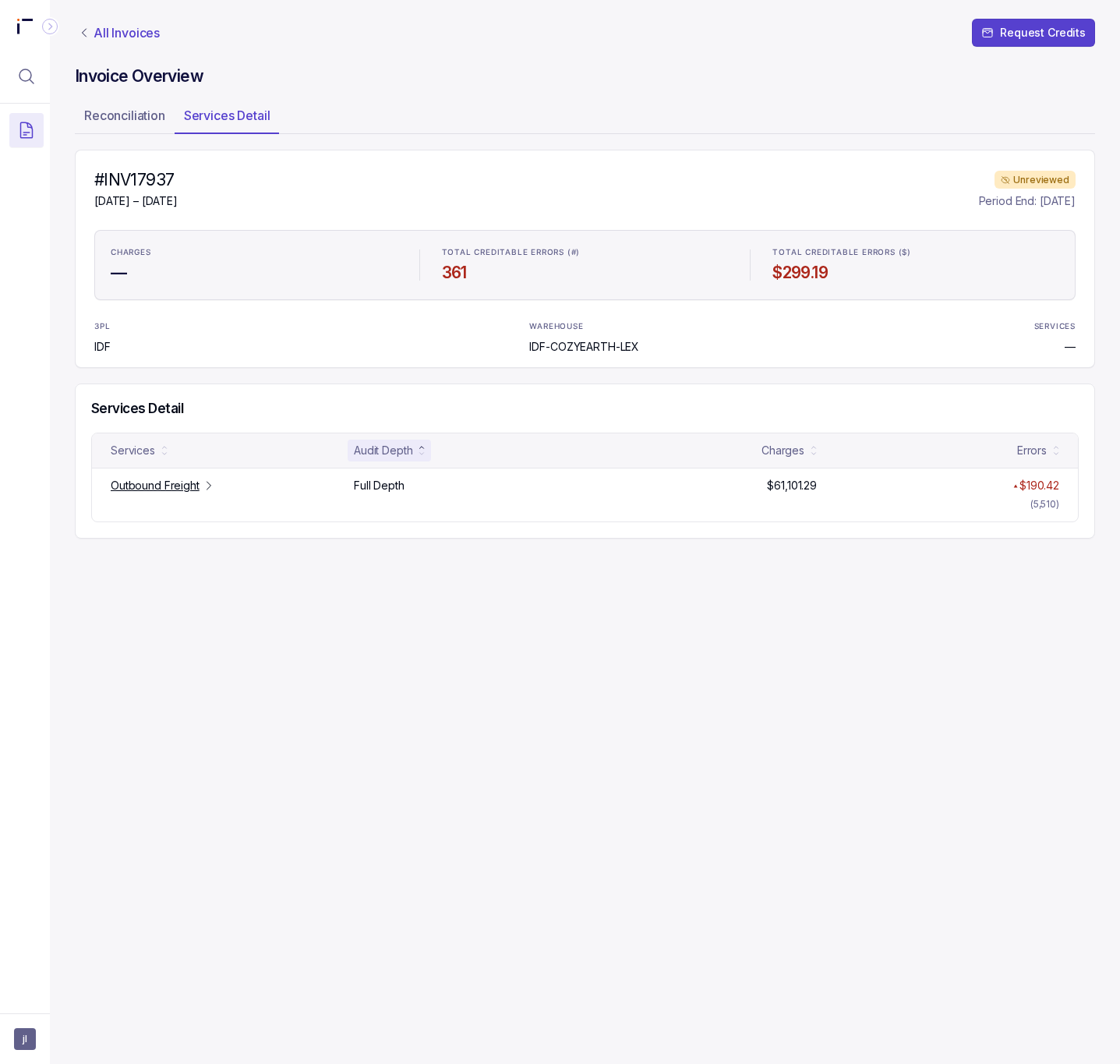 The image size is (1120, 1064). What do you see at coordinates (556, 326) in the screenshot?
I see `p: WAREHOUSE` at bounding box center [556, 326].